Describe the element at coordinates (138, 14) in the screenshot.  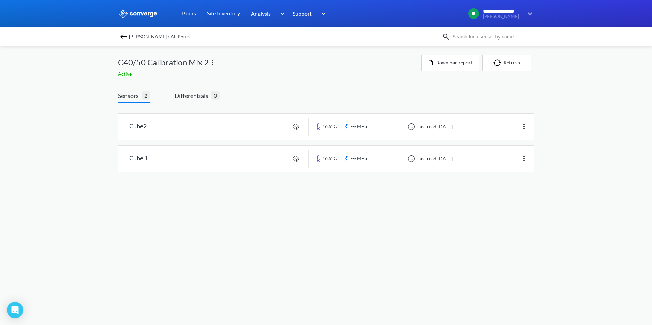
I see `img: logo_ewhite.svg` at that location.